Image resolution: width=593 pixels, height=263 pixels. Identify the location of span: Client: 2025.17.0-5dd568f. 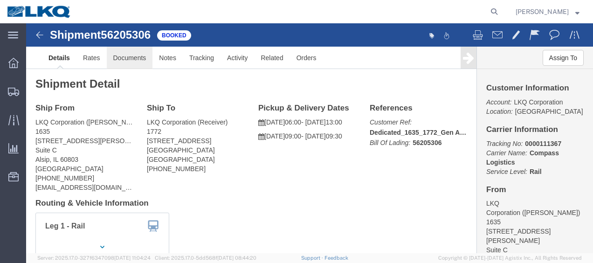
(206, 258).